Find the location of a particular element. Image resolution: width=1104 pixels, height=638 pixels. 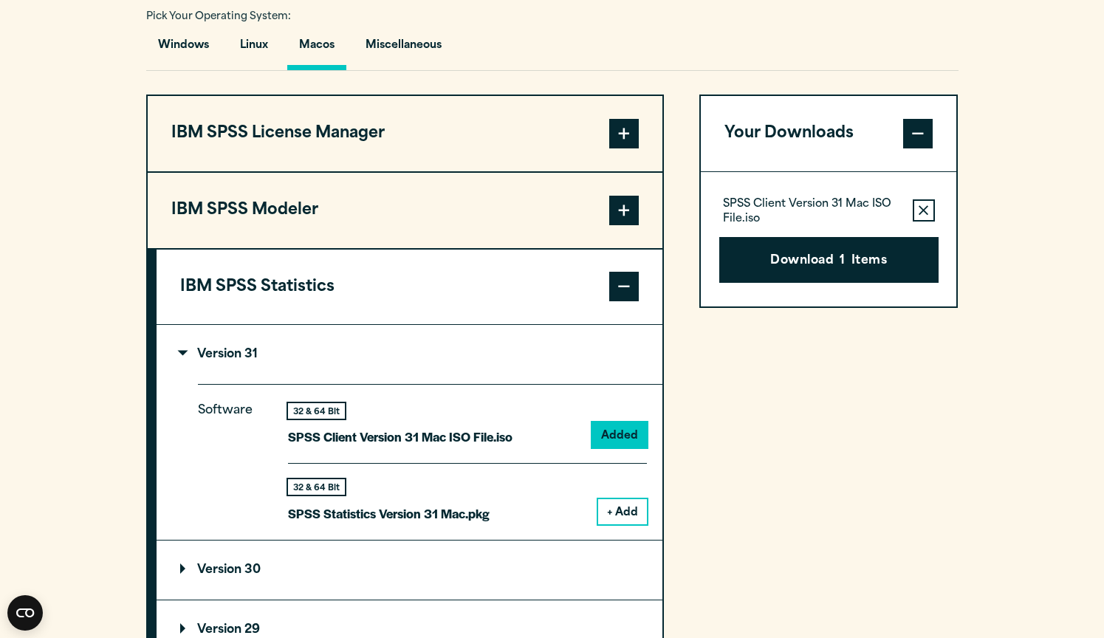

summary: Version 30 is located at coordinates (409, 570).